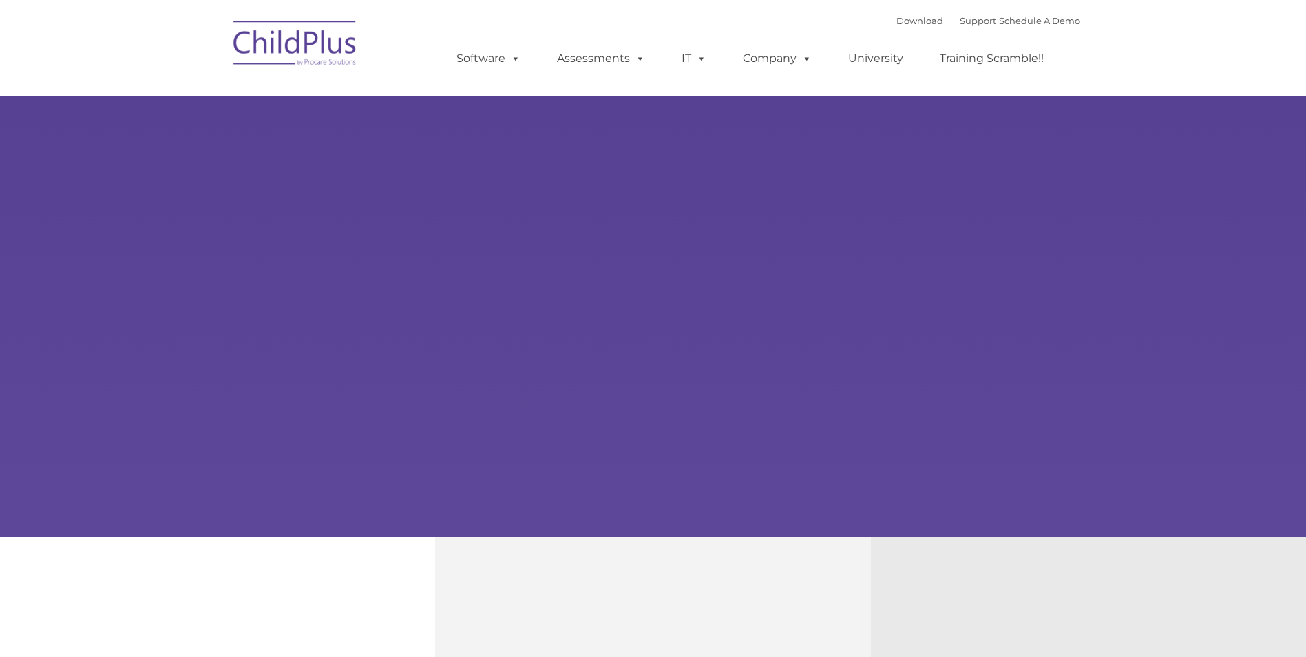 The image size is (1306, 657). Describe the element at coordinates (777, 59) in the screenshot. I see `a: Company` at that location.